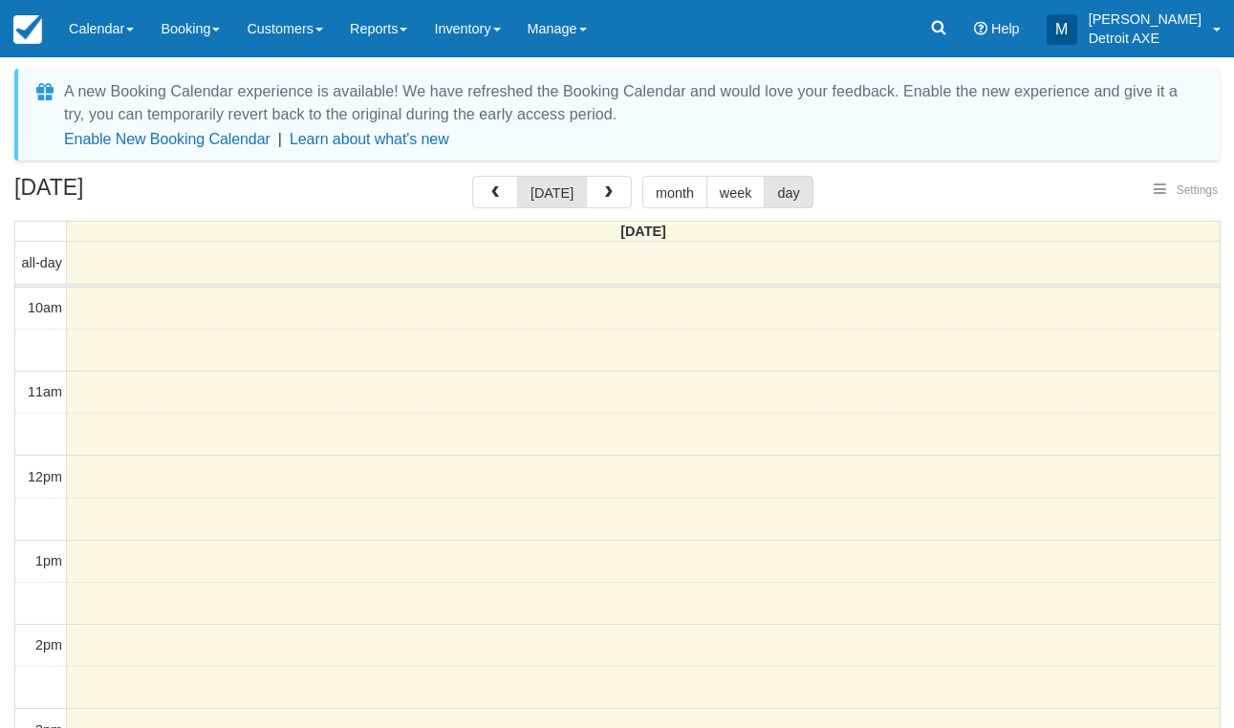 Image resolution: width=1234 pixels, height=728 pixels. What do you see at coordinates (49, 561) in the screenshot?
I see `span: 1pm` at bounding box center [49, 561].